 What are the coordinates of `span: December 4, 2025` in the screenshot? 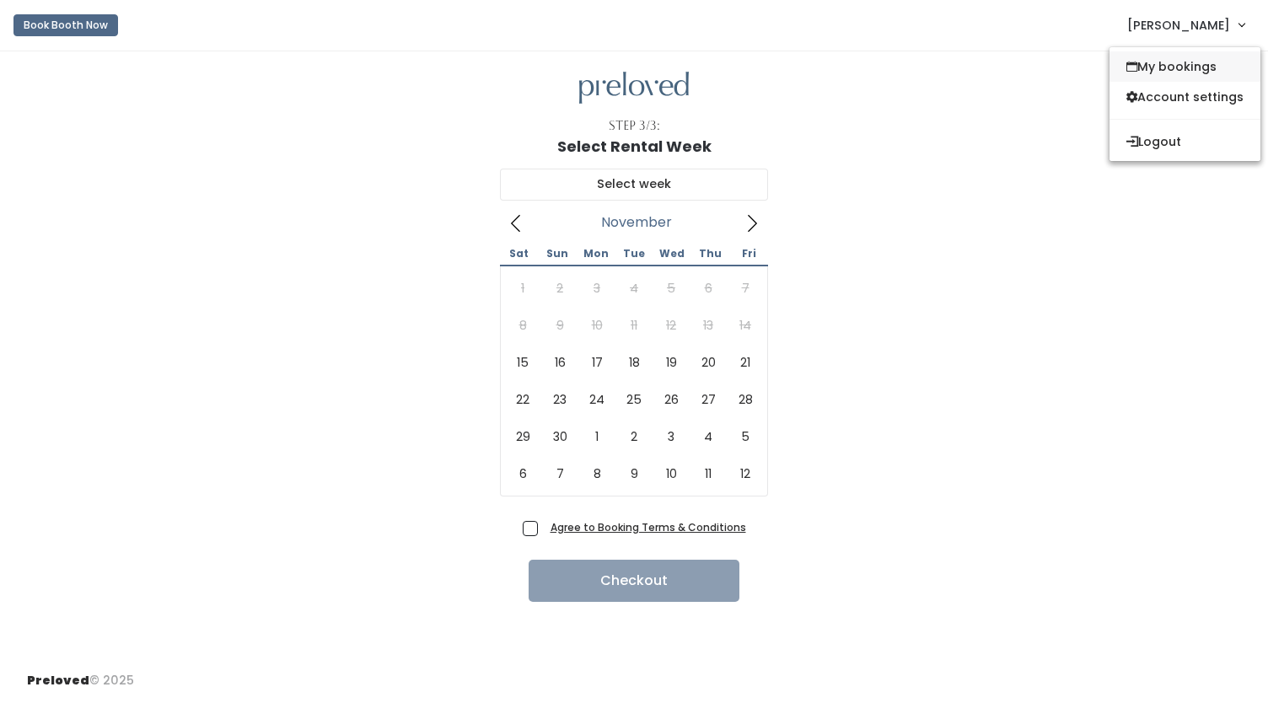 It's located at (708, 437).